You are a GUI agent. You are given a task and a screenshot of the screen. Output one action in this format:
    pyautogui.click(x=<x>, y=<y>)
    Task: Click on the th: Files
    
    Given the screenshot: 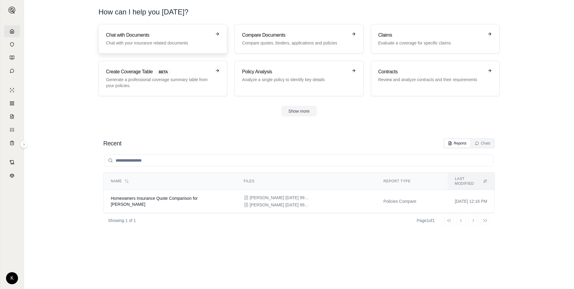 What is the action you would take?
    pyautogui.click(x=307, y=181)
    